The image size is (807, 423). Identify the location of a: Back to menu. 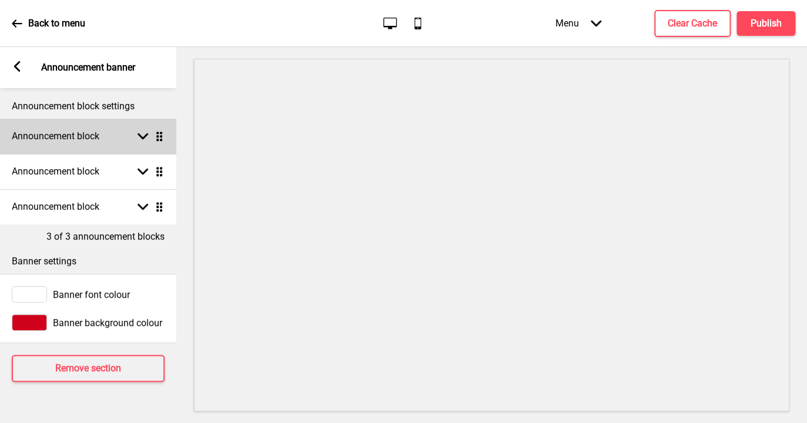
(48, 24).